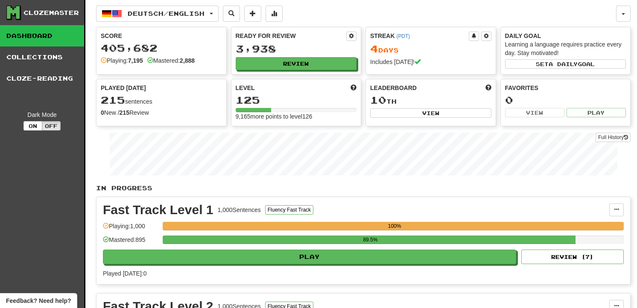  What do you see at coordinates (566, 88) in the screenshot?
I see `div: Favorites` at bounding box center [566, 88].